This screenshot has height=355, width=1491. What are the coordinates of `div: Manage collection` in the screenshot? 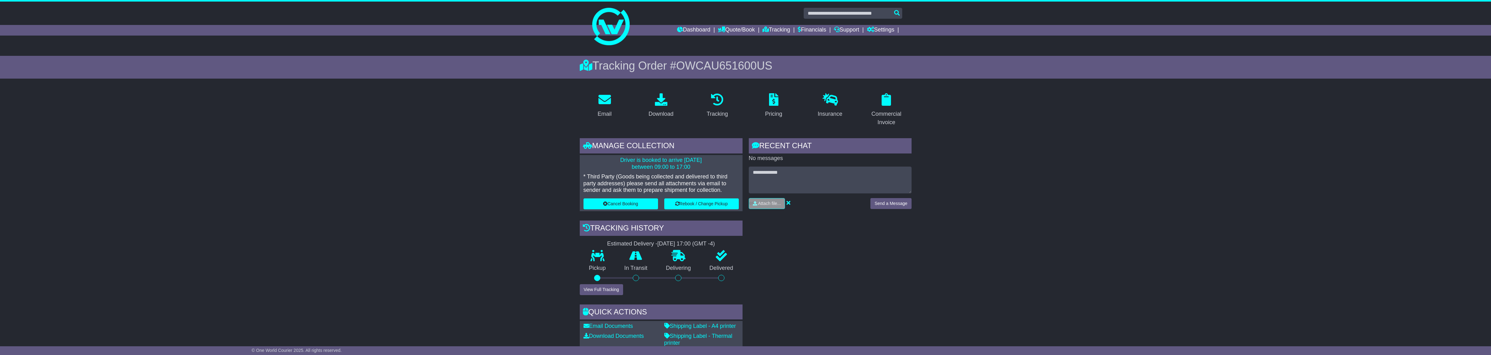 It's located at (661, 147).